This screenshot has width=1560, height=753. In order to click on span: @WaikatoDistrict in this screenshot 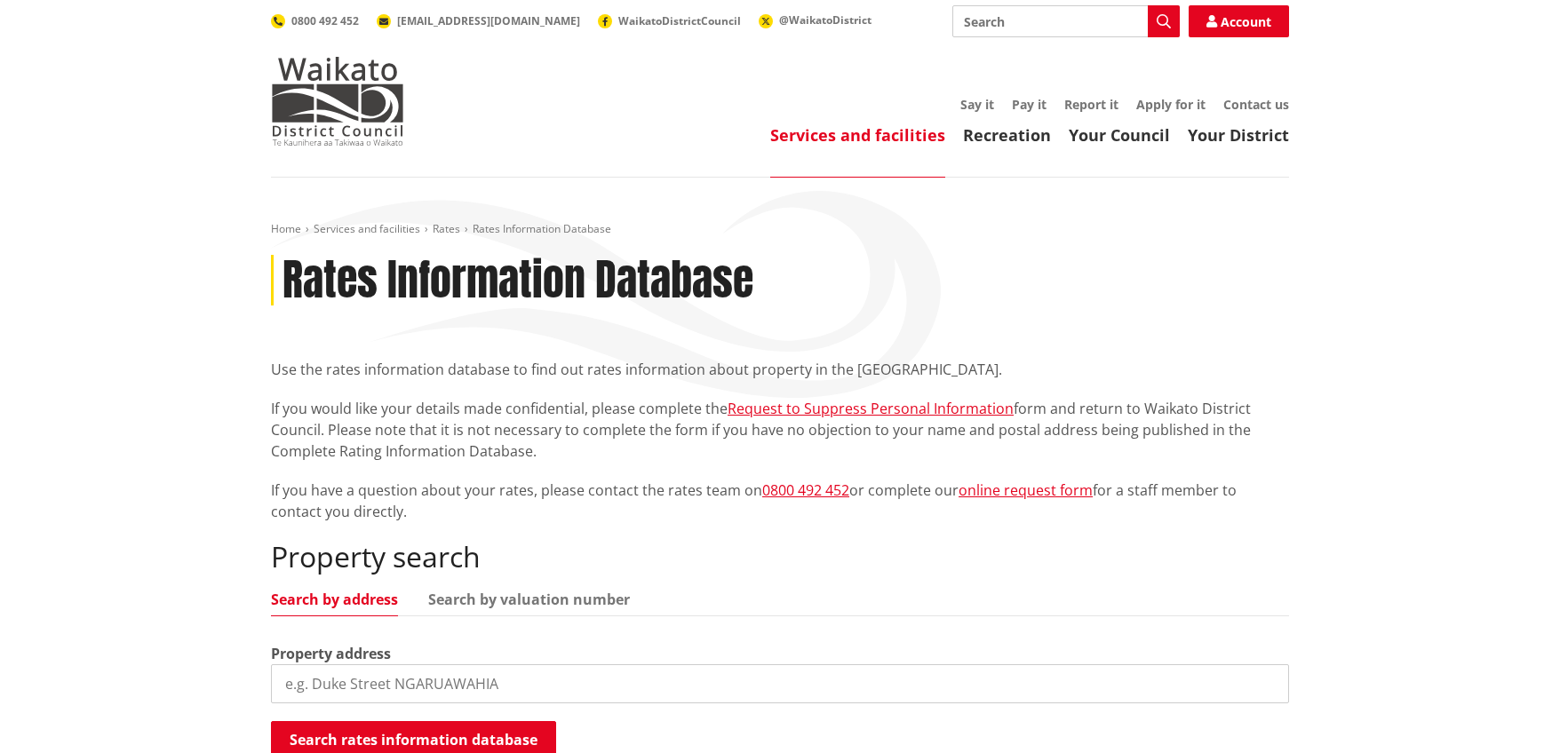, I will do `click(825, 20)`.